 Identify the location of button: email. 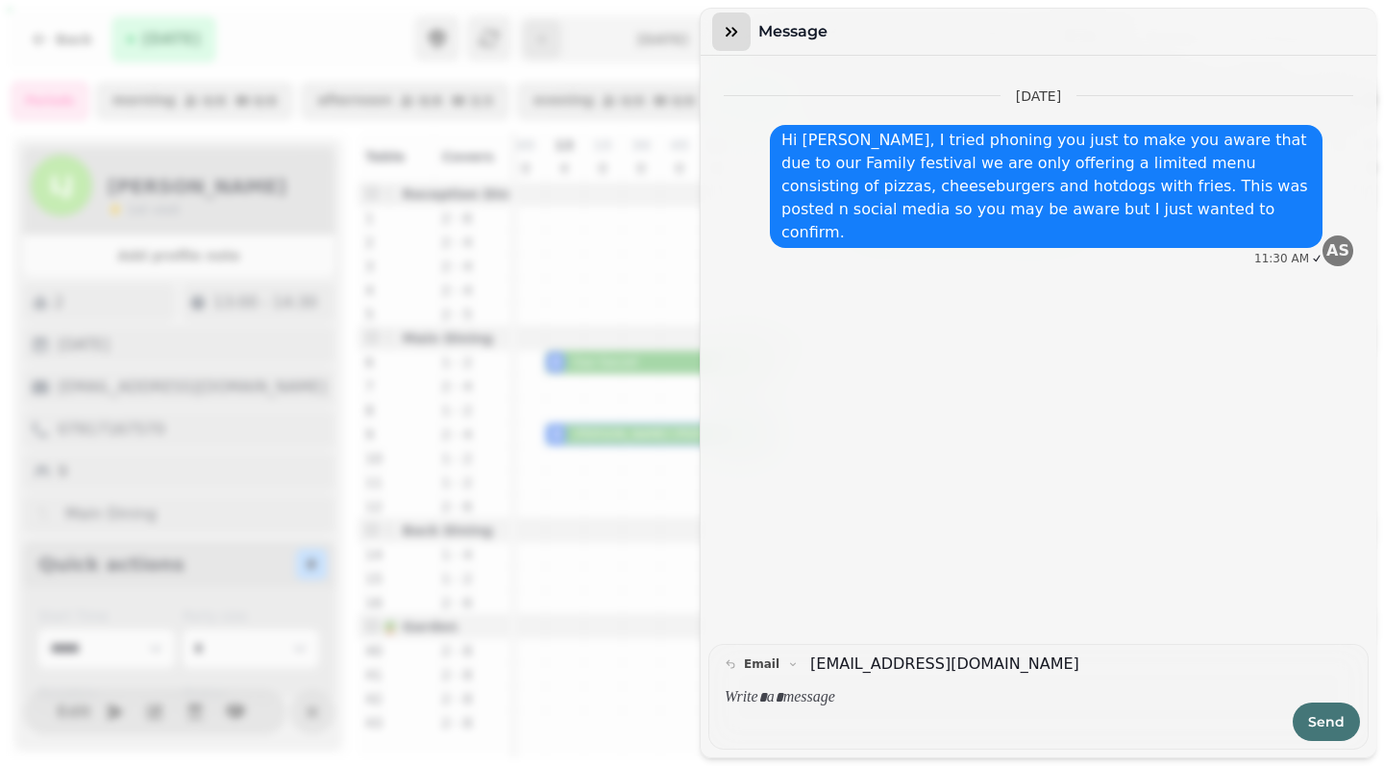
(761, 664).